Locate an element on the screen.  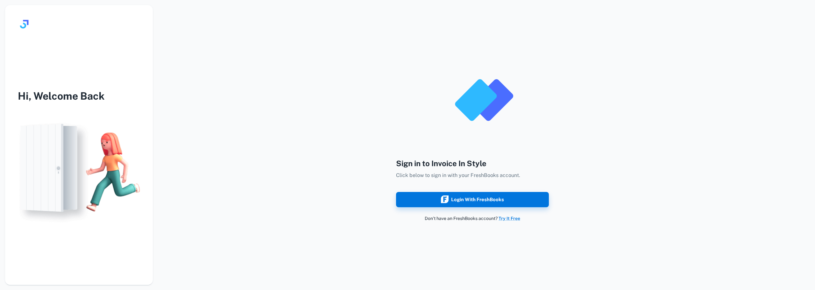
a: Try It Free is located at coordinates (509, 218).